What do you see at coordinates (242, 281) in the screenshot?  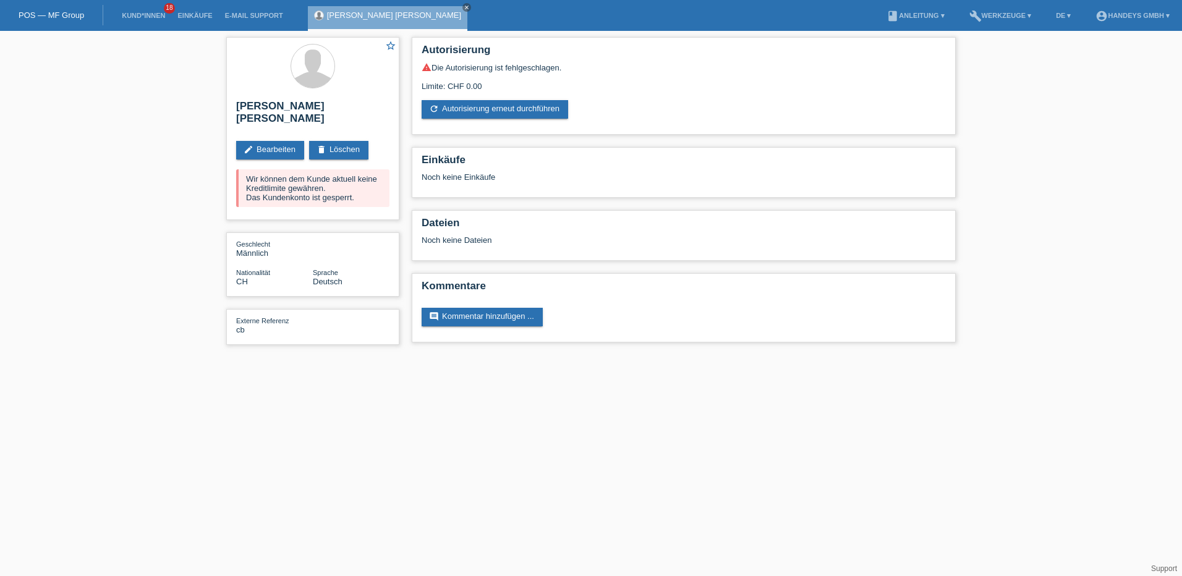 I see `span: Schweiz` at bounding box center [242, 281].